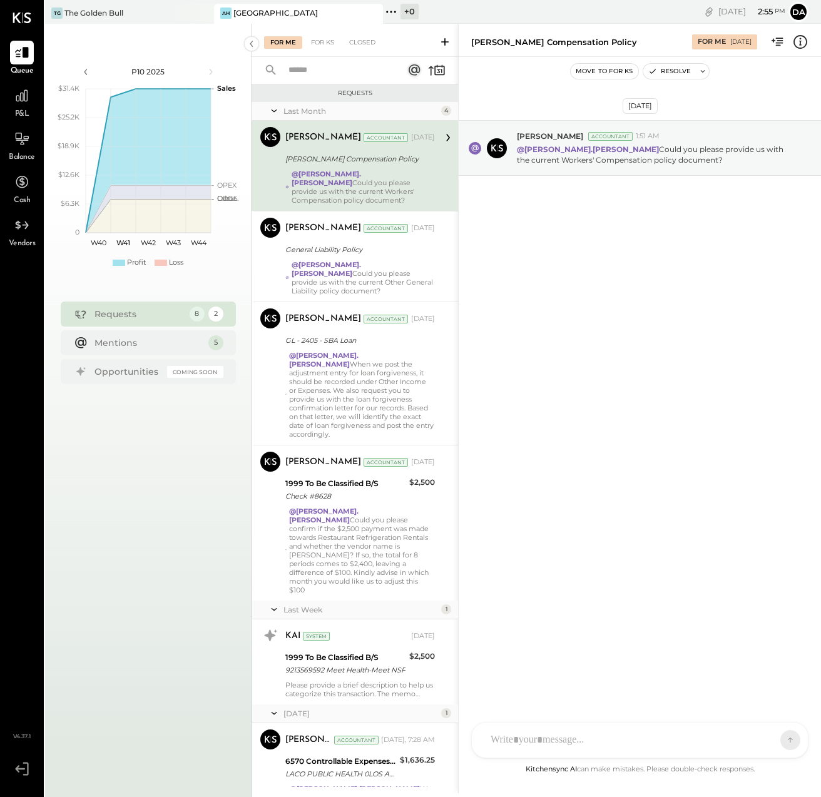  What do you see at coordinates (128, 372) in the screenshot?
I see `div: Opportunities` at bounding box center [128, 372].